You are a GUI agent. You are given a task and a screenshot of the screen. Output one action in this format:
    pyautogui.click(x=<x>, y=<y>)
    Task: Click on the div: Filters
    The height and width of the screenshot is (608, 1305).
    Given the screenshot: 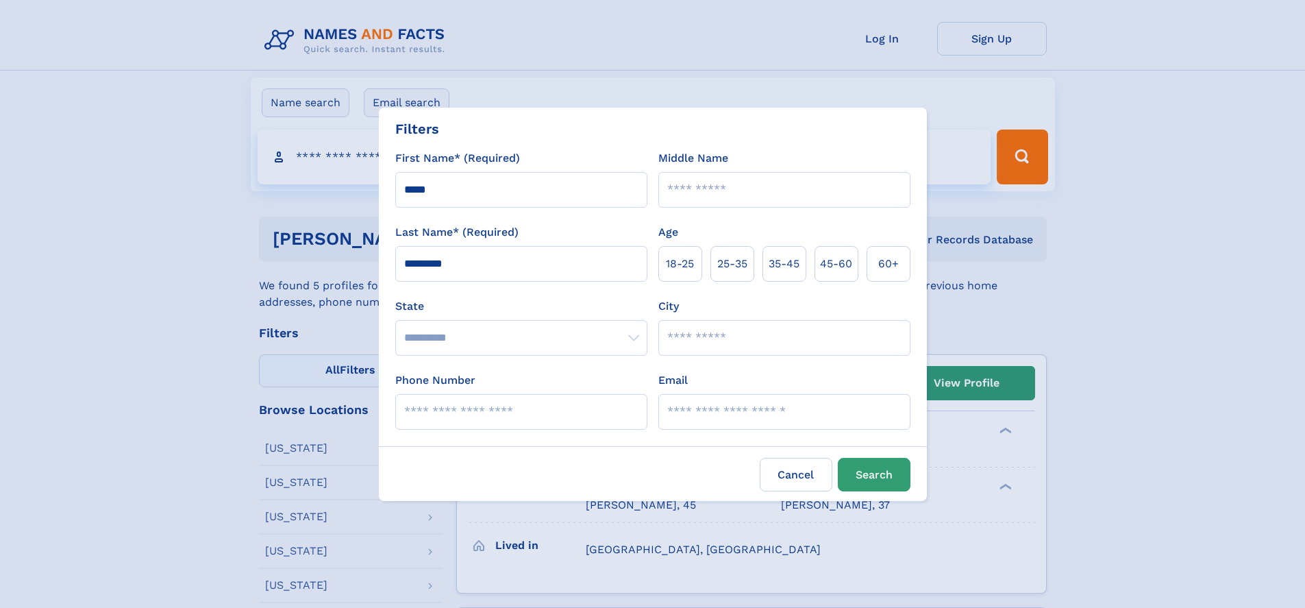 What is the action you would take?
    pyautogui.click(x=417, y=129)
    